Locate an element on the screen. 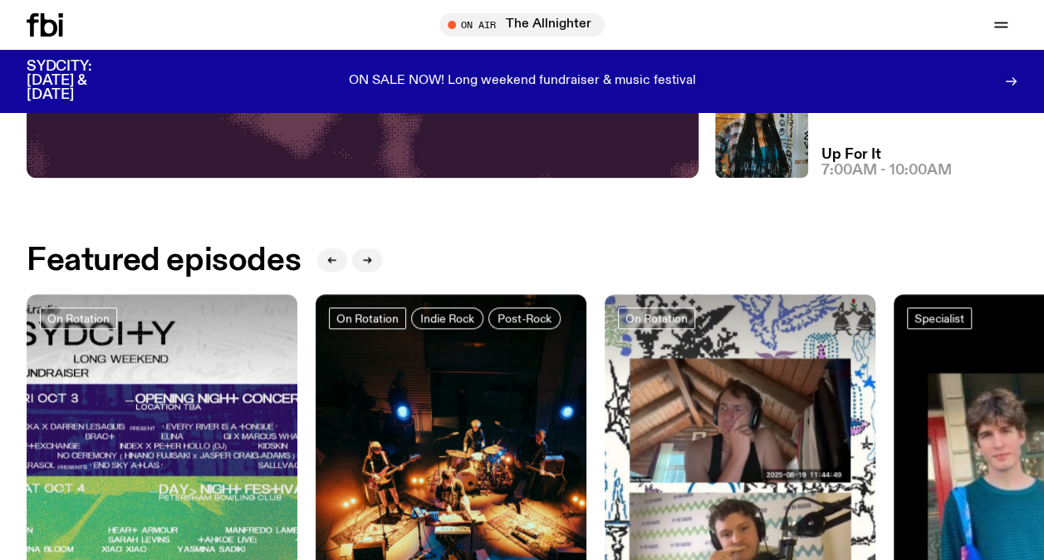 The width and height of the screenshot is (1044, 560). img: Ify - a Brown Skin girl with black braided twists, looking up to the side with her tongue stickin... is located at coordinates (762, 131).